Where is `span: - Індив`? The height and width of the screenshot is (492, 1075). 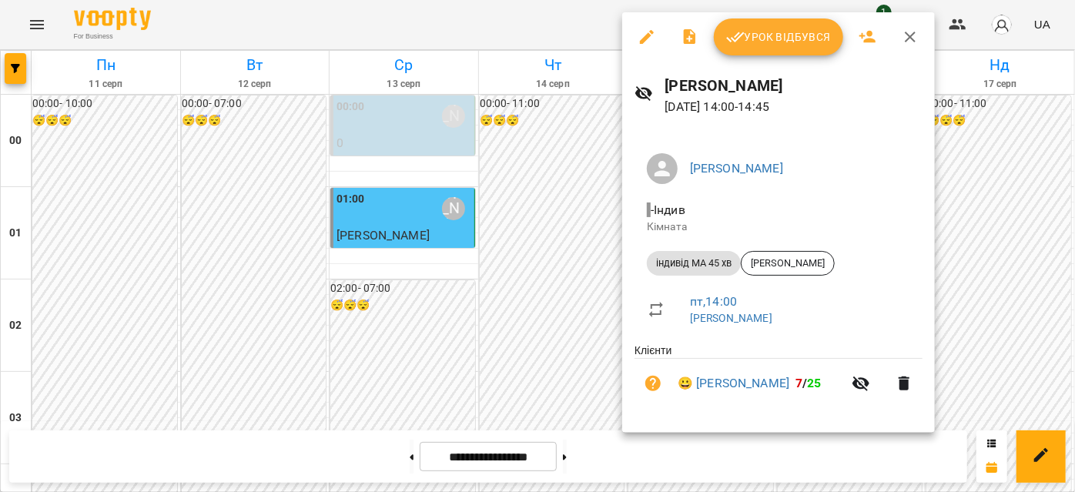
span: - Індив is located at coordinates (668, 210).